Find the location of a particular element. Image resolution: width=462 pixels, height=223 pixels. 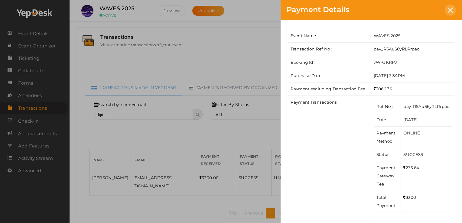

td: JWPJKRPJ is located at coordinates (413, 62).